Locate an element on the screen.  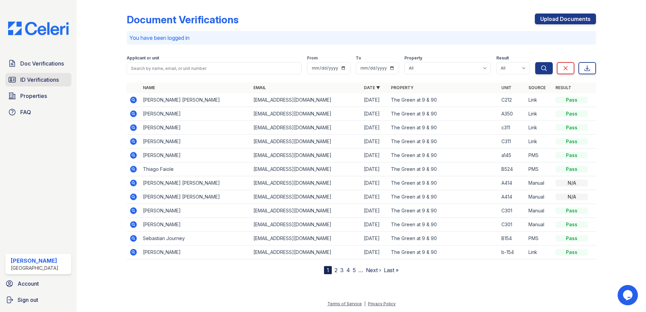
a: ID Verifications is located at coordinates (38, 80).